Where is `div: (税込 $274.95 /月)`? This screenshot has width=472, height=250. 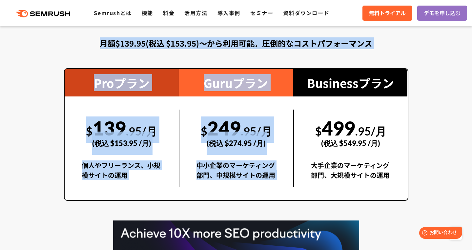 div: (税込 $274.95 /月) is located at coordinates (236, 143).